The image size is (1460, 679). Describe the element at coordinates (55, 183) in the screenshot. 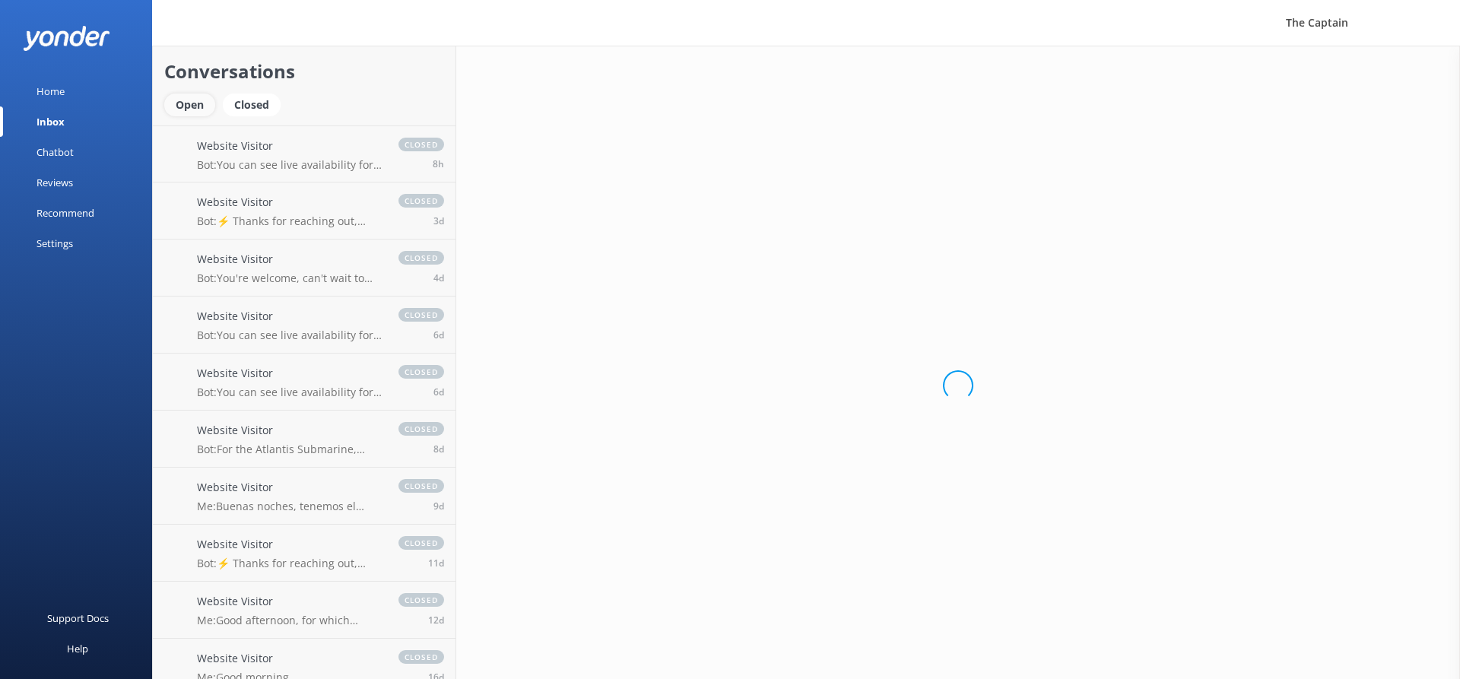

I see `div: Reviews` at that location.